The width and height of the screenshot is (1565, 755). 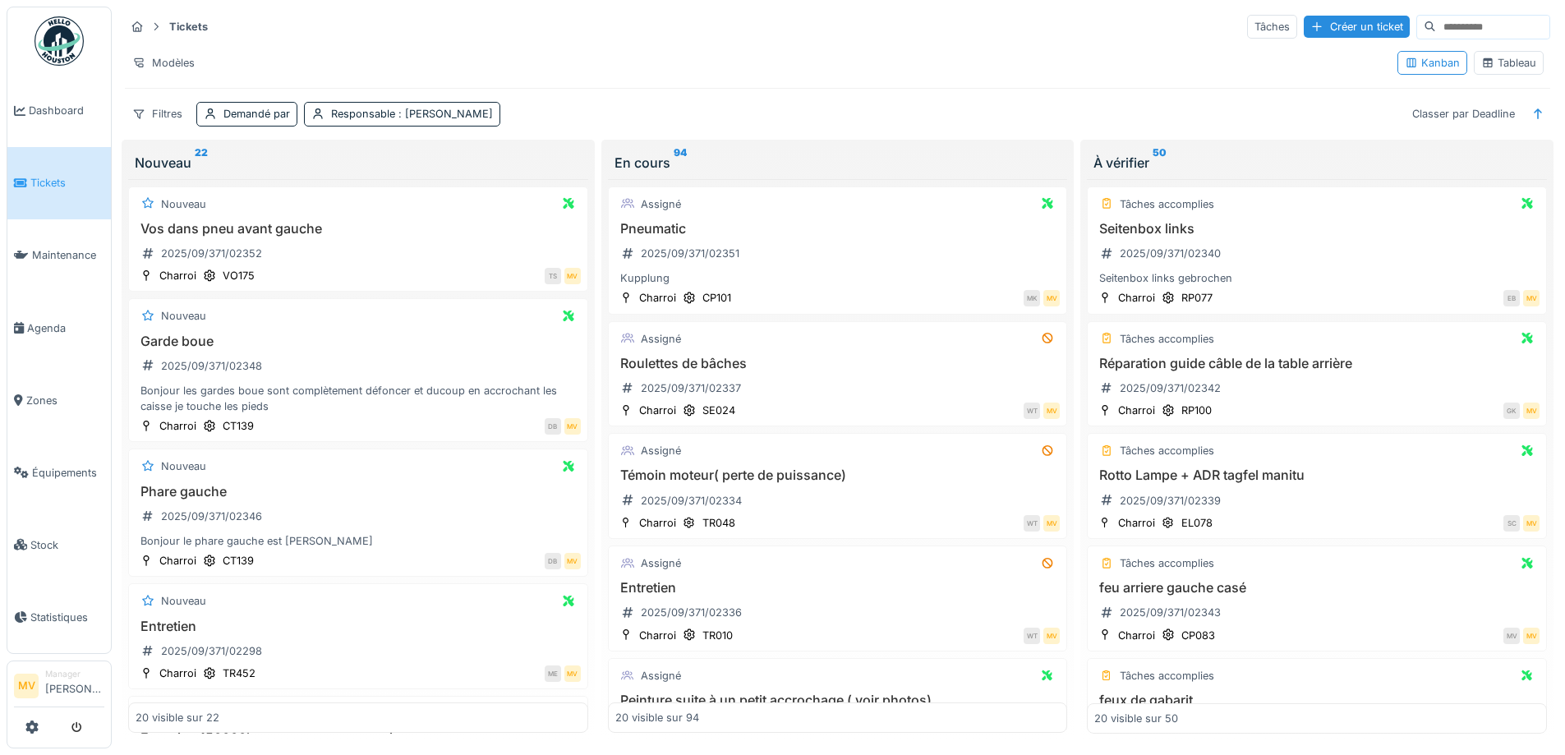 What do you see at coordinates (65, 400) in the screenshot?
I see `span: Zones` at bounding box center [65, 400].